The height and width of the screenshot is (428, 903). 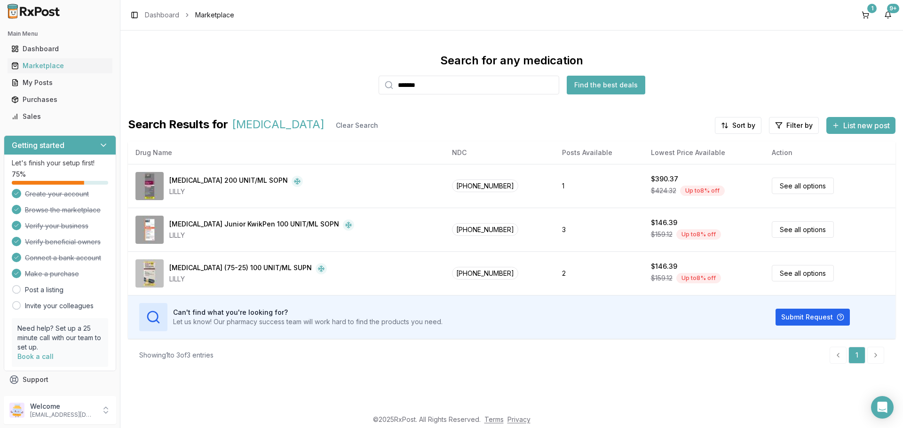 What do you see at coordinates (888, 15) in the screenshot?
I see `button: 9+` at bounding box center [888, 15].